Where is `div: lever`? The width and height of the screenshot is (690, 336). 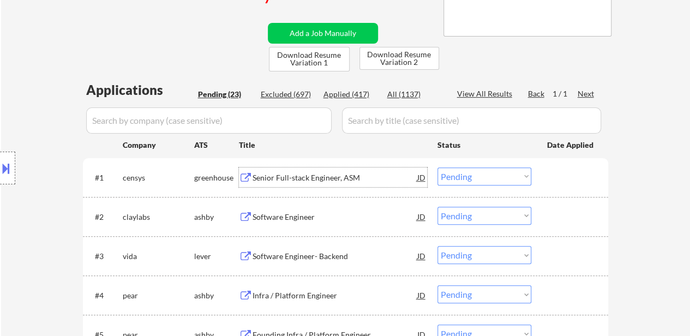 div: lever is located at coordinates (217, 256).